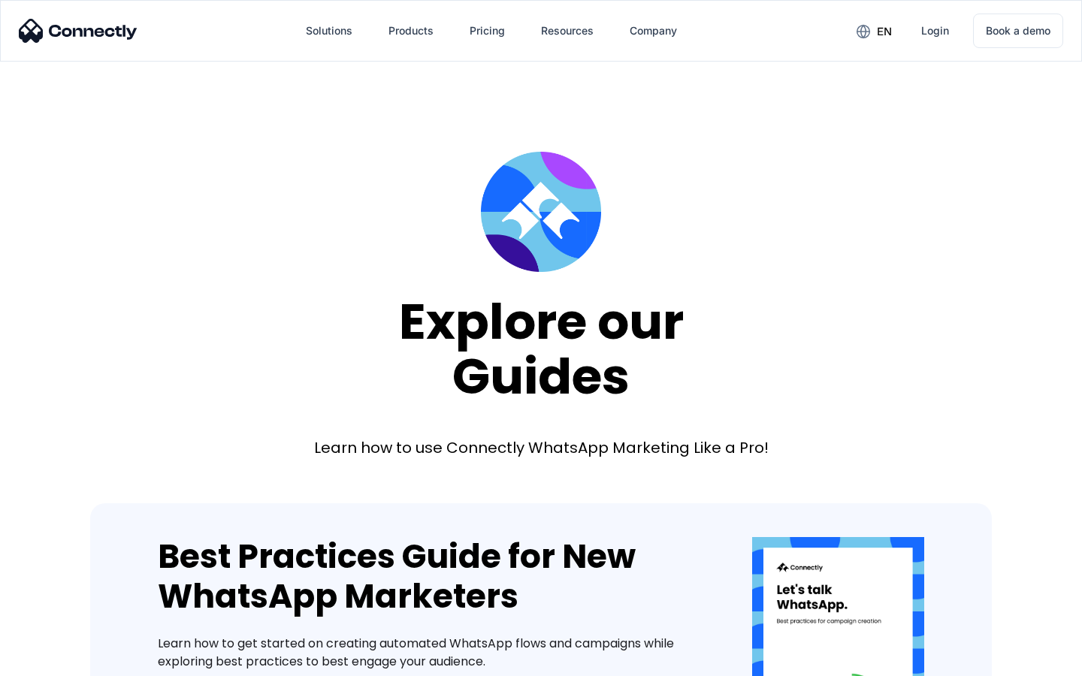 Image resolution: width=1082 pixels, height=676 pixels. What do you see at coordinates (934, 31) in the screenshot?
I see `a: Login` at bounding box center [934, 31].